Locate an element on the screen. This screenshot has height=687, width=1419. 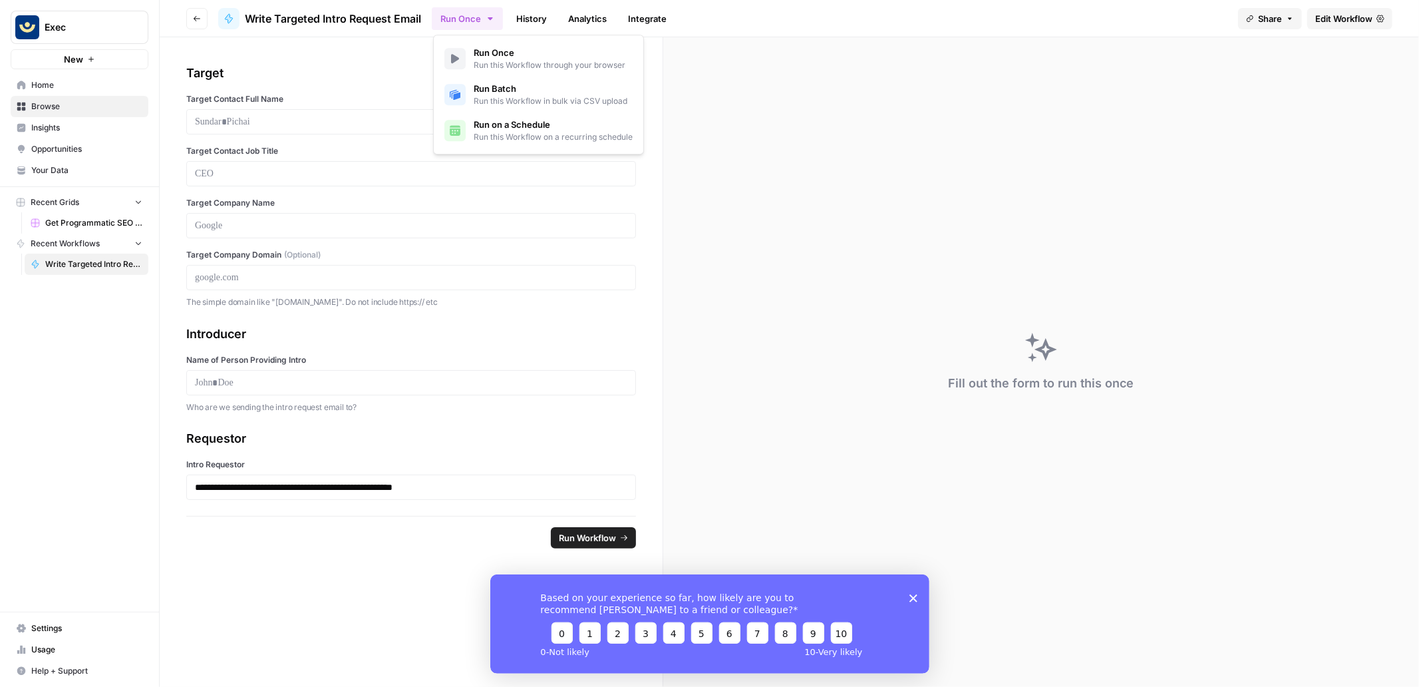
span: Help + Support is located at coordinates (86, 671).